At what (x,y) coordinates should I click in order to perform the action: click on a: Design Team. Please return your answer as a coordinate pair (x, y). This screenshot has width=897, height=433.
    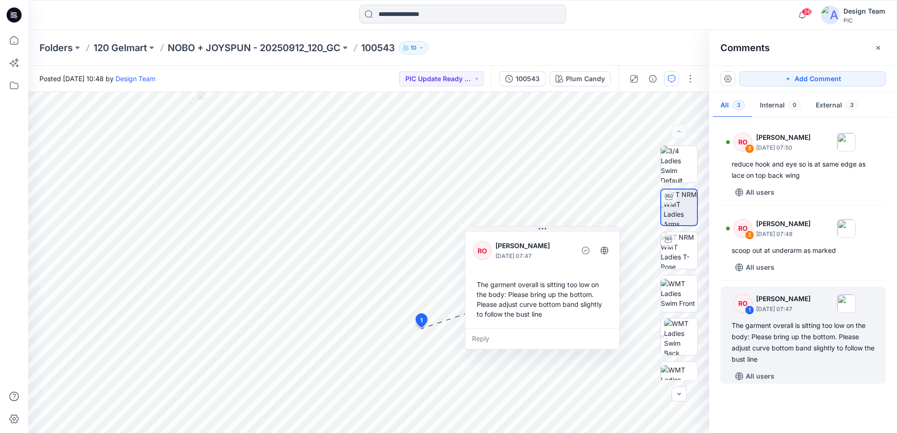
    Looking at the image, I should click on (135, 78).